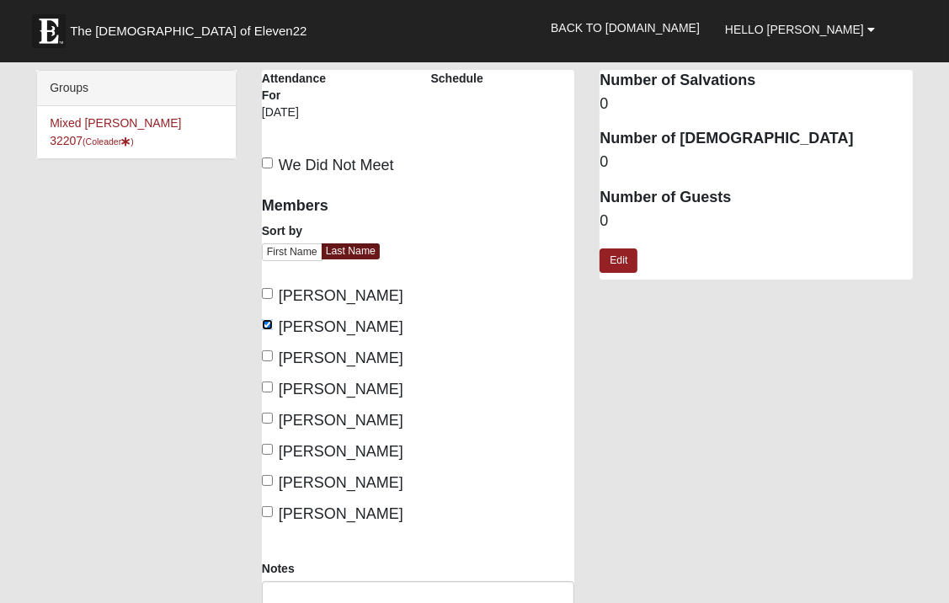 The width and height of the screenshot is (949, 603). What do you see at coordinates (457, 78) in the screenshot?
I see `label: Schedule` at bounding box center [457, 78].